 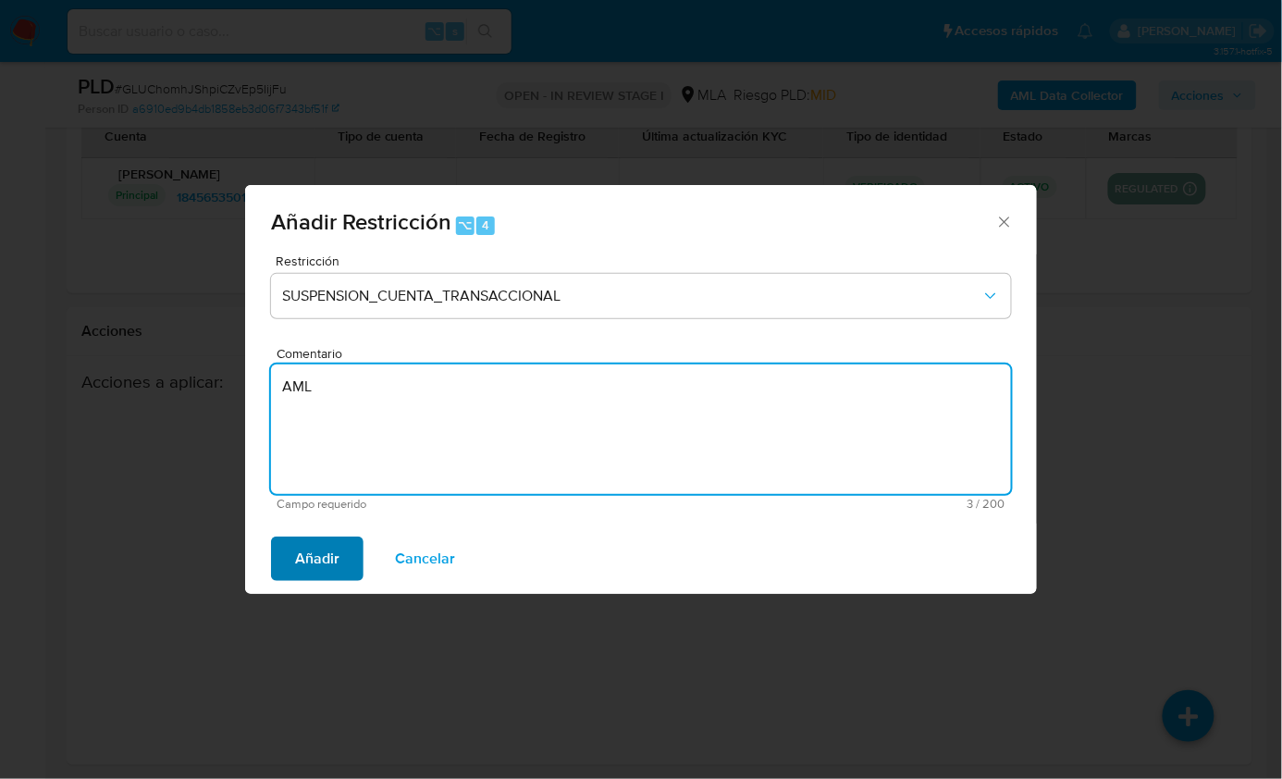 I want to click on span: Máximo 200 caracteres, so click(x=823, y=503).